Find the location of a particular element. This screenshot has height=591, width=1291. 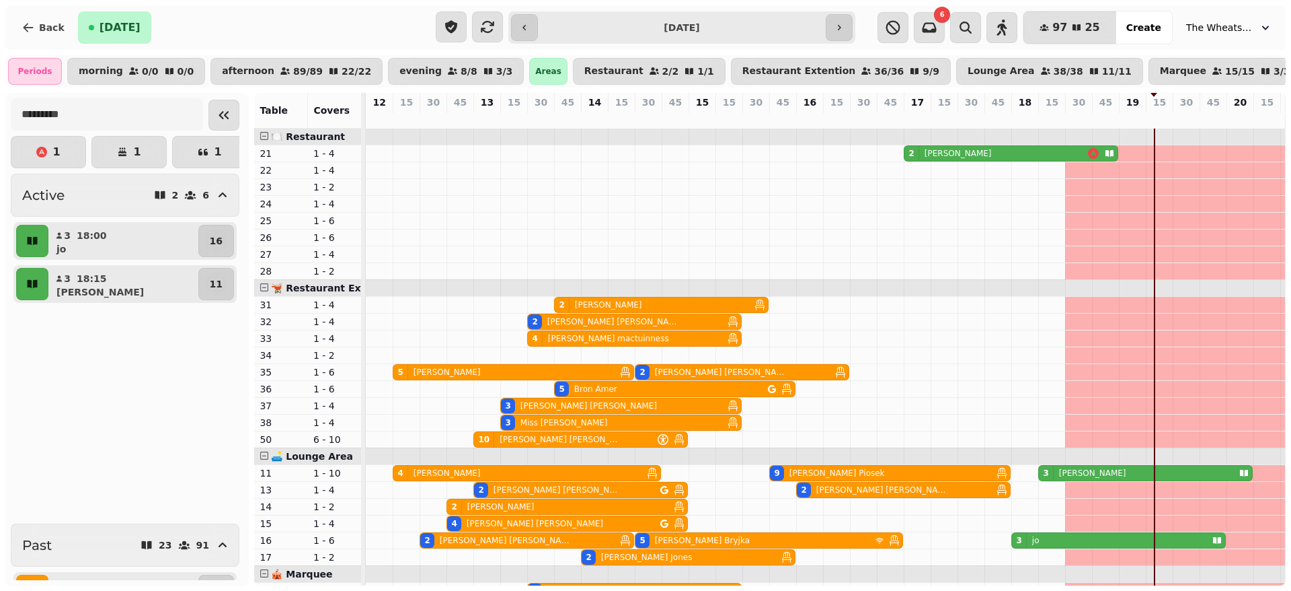

p: jo is located at coordinates (1036, 540).